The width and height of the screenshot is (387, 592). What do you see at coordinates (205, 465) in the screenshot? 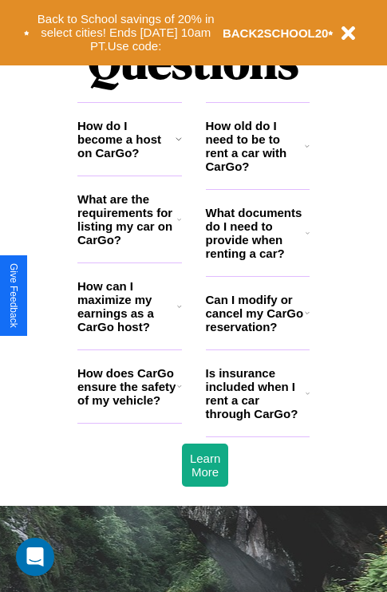
I see `button: Learn More` at bounding box center [205, 465].